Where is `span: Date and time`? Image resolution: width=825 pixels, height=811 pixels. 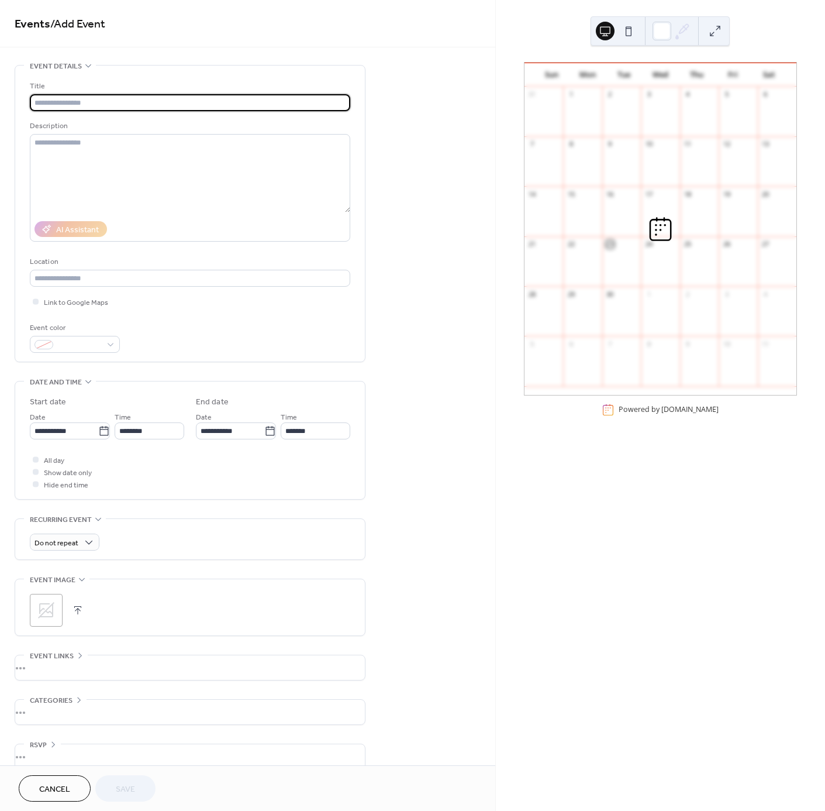 span: Date and time is located at coordinates (56, 382).